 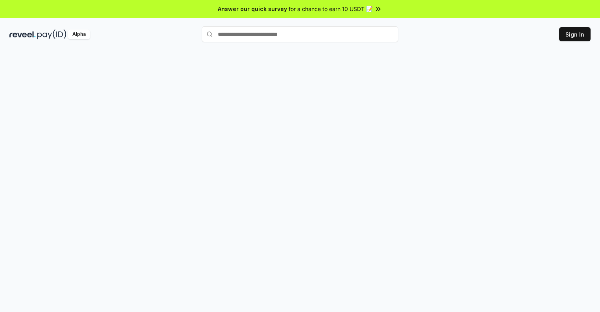 What do you see at coordinates (330, 9) in the screenshot?
I see `span: for a chance to earn 10 USDT 📝` at bounding box center [330, 9].